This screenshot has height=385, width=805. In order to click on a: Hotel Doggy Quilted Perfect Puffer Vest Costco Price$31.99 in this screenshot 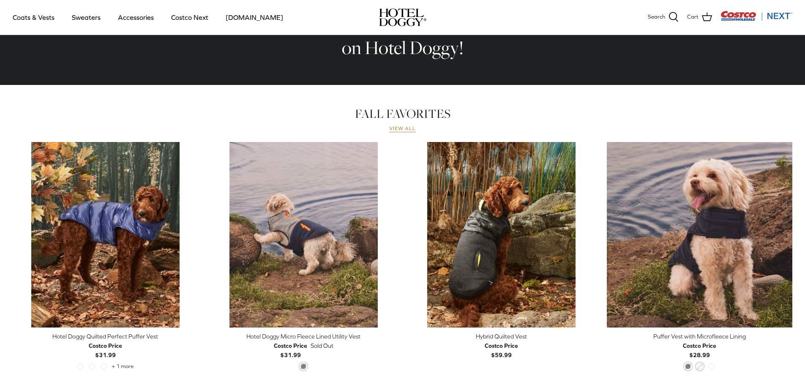, I will do `click(105, 345)`.